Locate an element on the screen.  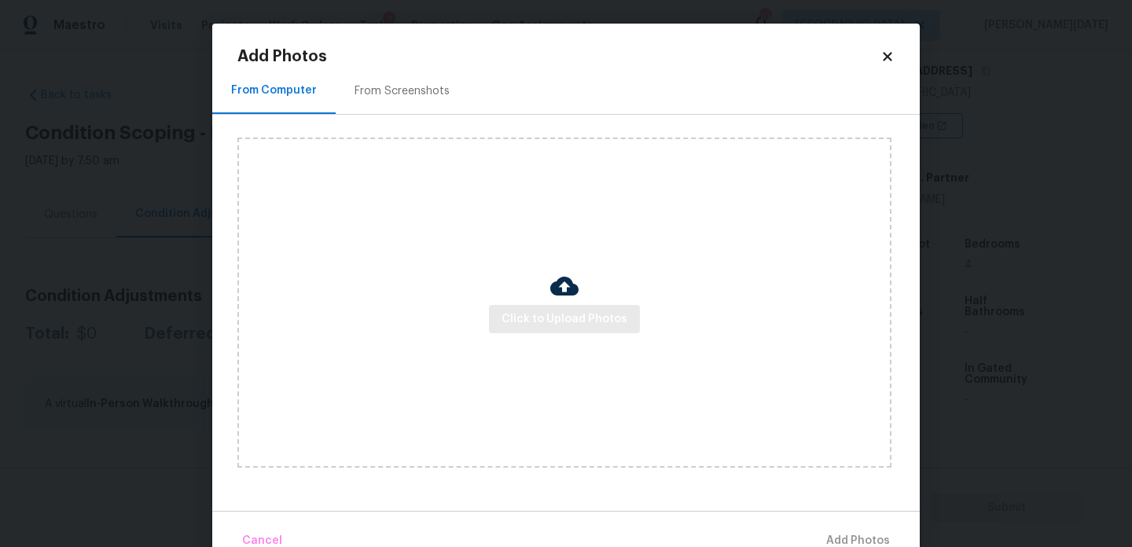
span: Click to Upload Photos is located at coordinates (564, 319).